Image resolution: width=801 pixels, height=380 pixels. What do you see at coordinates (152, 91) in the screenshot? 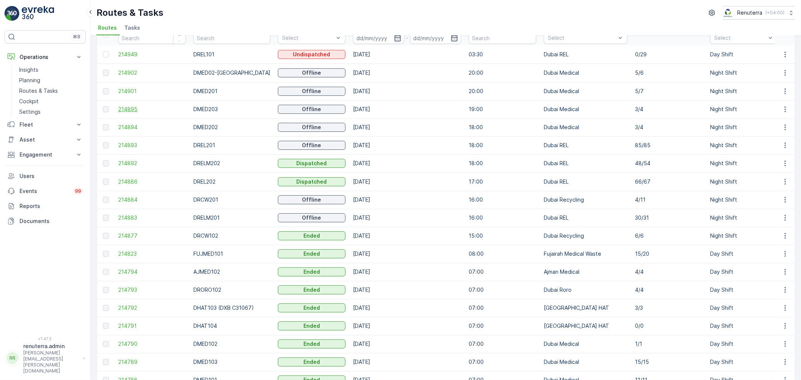
I see `span: 214901` at bounding box center [152, 91].